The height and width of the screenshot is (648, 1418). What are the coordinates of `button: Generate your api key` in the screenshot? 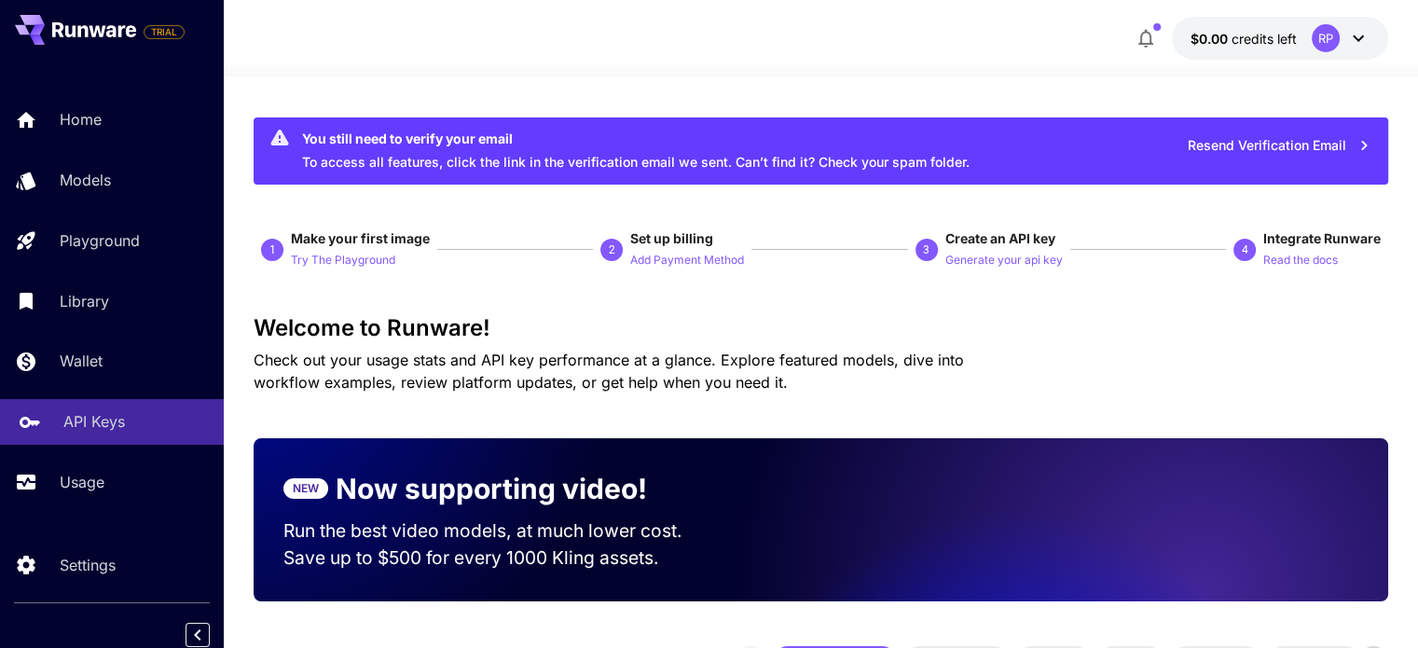 It's located at (1004, 259).